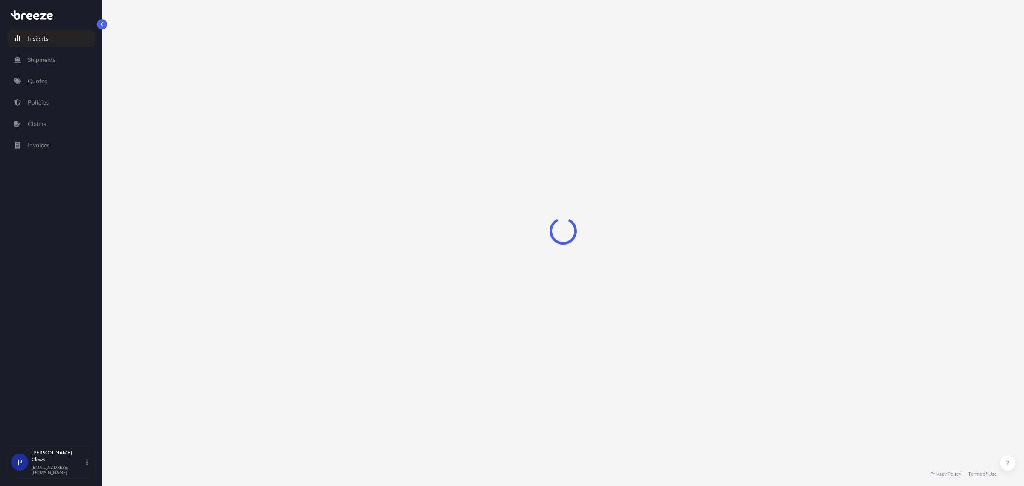 The width and height of the screenshot is (1024, 486). What do you see at coordinates (41, 60) in the screenshot?
I see `p: Shipments` at bounding box center [41, 60].